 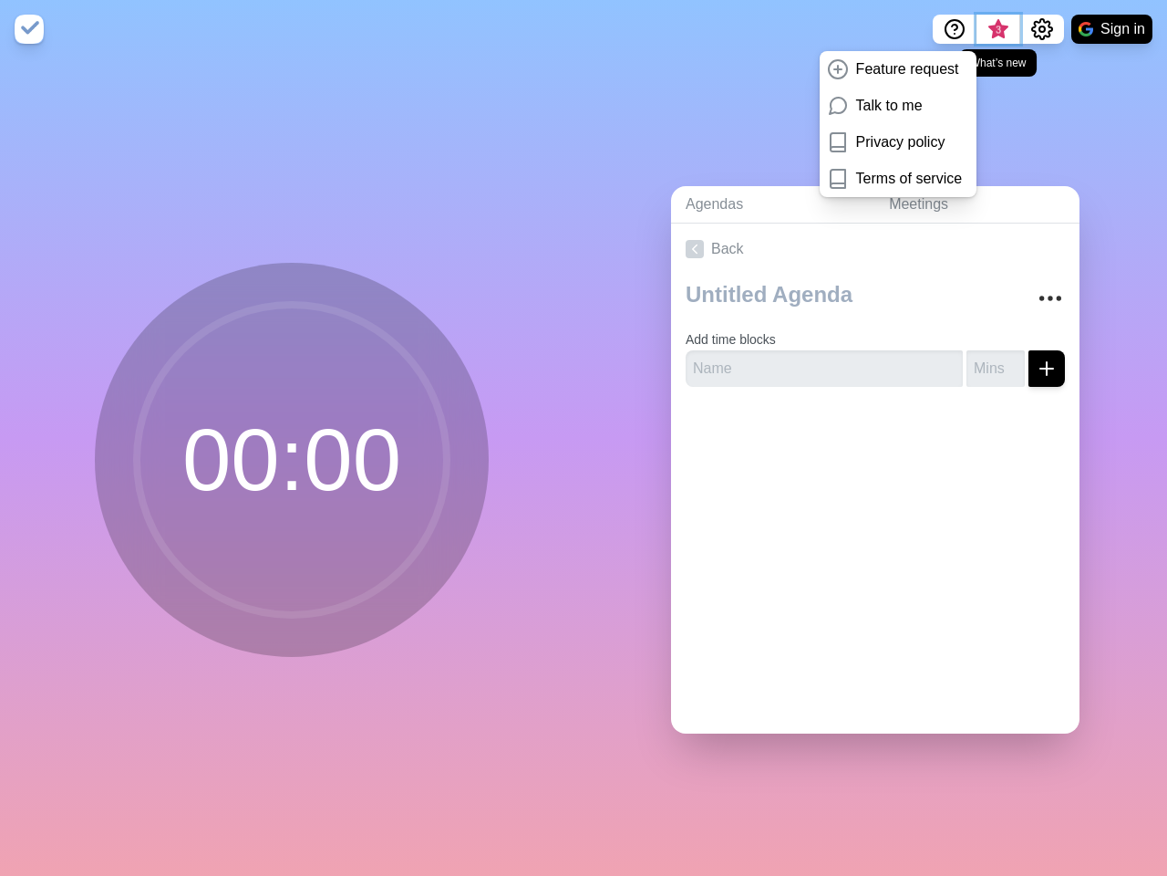 I want to click on a: Feature request, so click(x=898, y=69).